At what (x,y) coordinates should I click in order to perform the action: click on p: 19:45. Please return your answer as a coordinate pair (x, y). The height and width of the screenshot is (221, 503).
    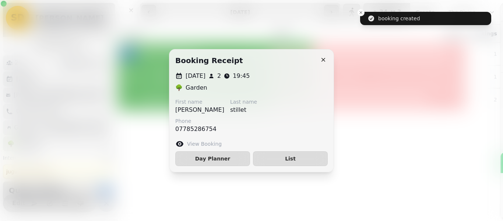
    Looking at the image, I should click on (241, 76).